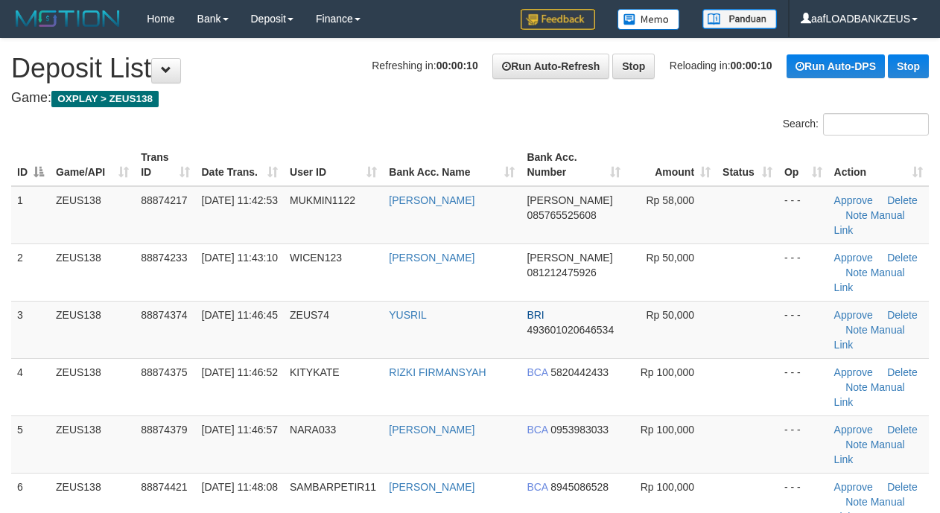 Image resolution: width=940 pixels, height=513 pixels. I want to click on th: Op: activate to sort column ascending, so click(803, 165).